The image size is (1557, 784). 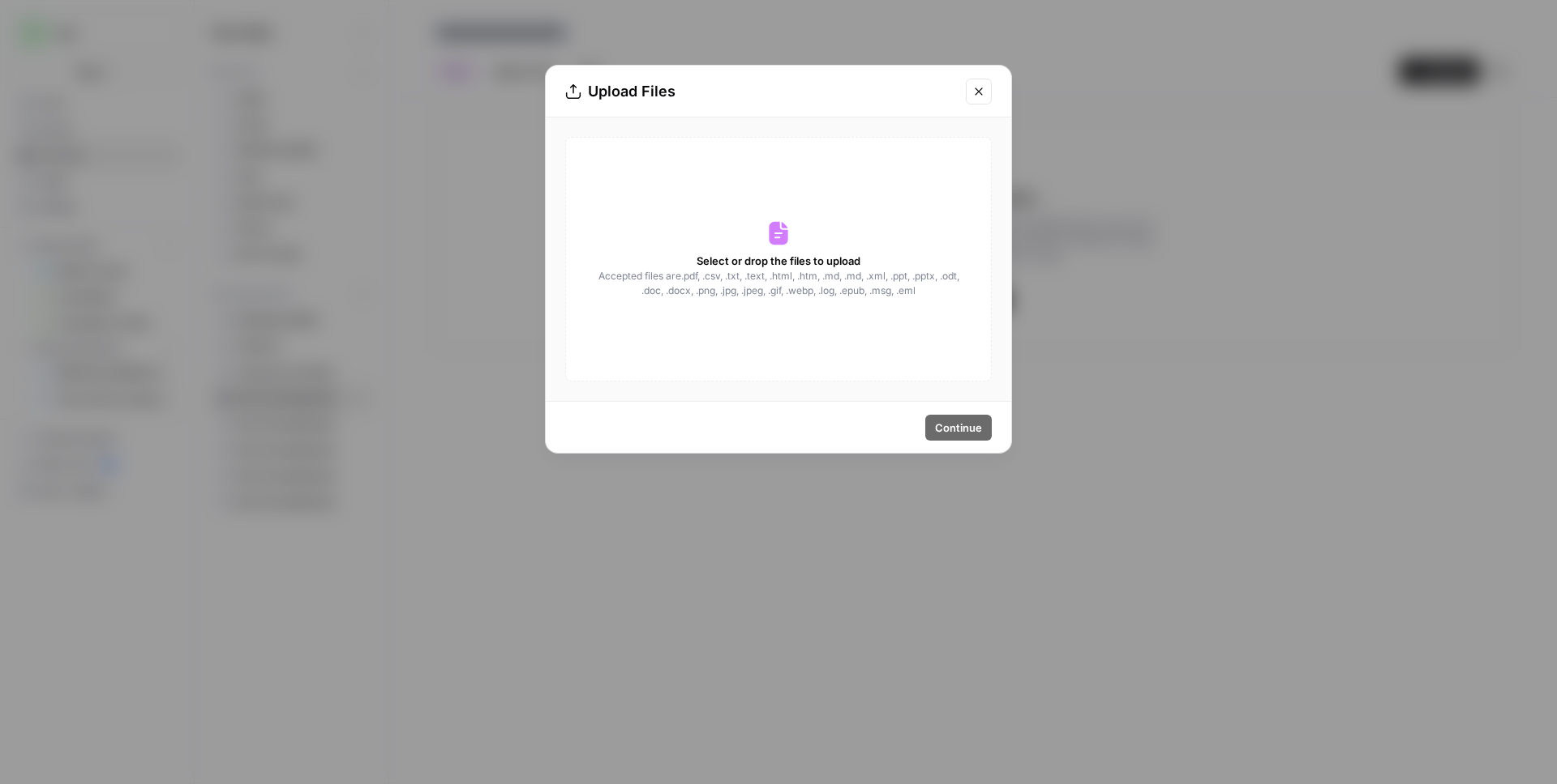 I want to click on span: Select or drop the files to upload, so click(x=778, y=261).